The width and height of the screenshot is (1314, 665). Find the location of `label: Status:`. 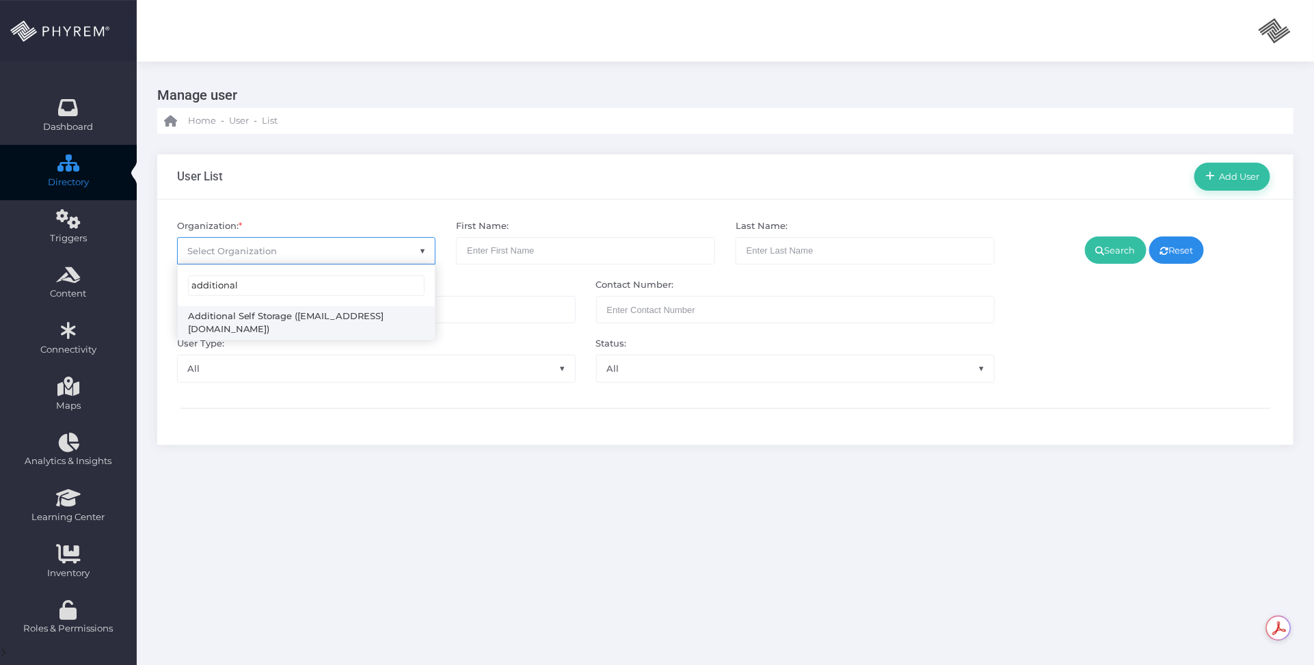

label: Status: is located at coordinates (611, 344).